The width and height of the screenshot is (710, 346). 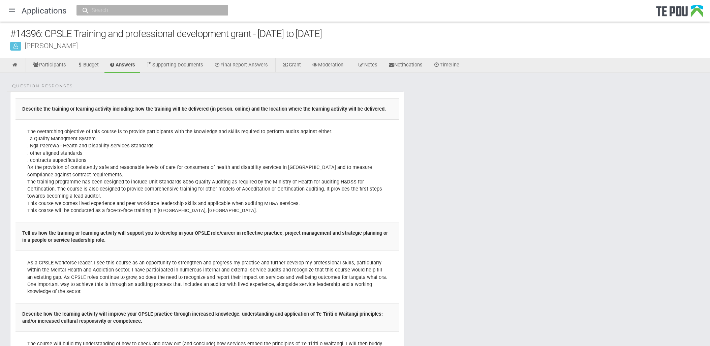 I want to click on a: Participants, so click(x=49, y=65).